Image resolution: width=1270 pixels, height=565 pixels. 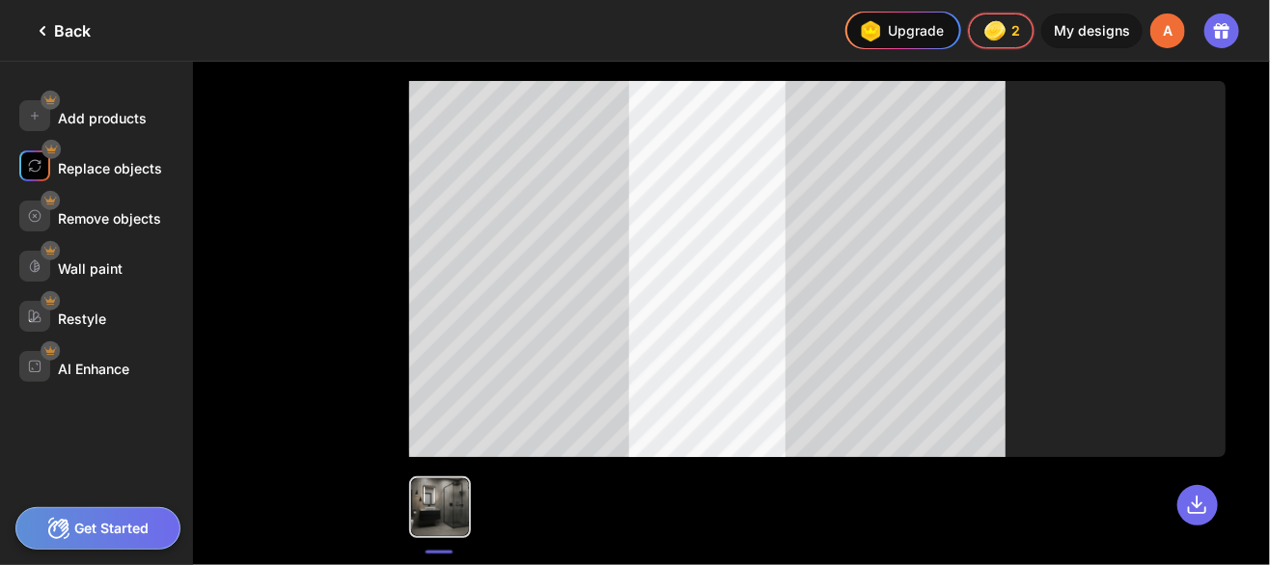 What do you see at coordinates (94, 369) in the screenshot?
I see `div: AI Enhance` at bounding box center [94, 369].